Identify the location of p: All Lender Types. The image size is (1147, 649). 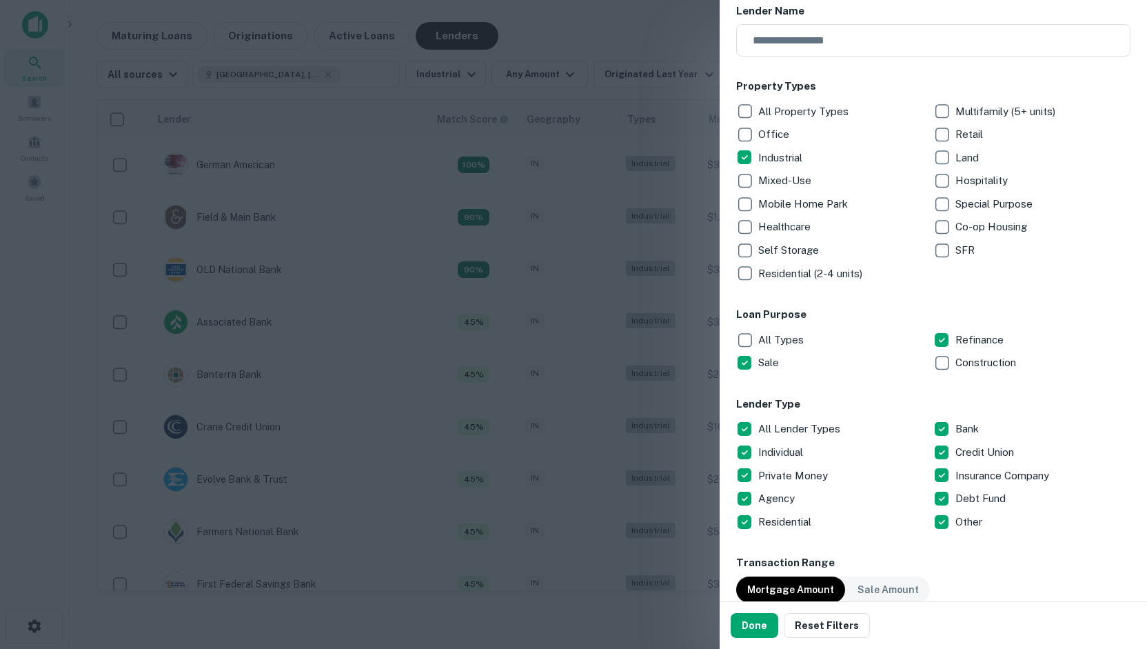
(800, 429).